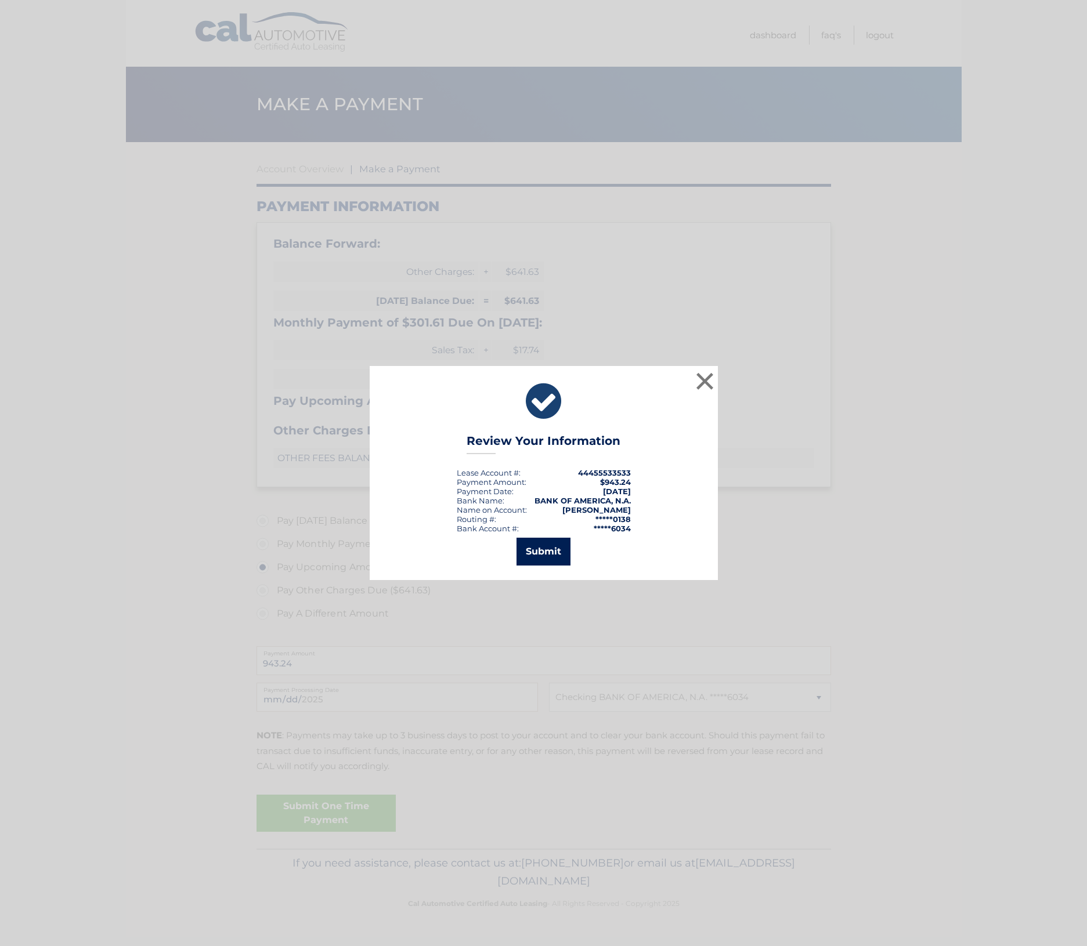 This screenshot has width=1087, height=946. What do you see at coordinates (543, 552) in the screenshot?
I see `button: Submit` at bounding box center [543, 552].